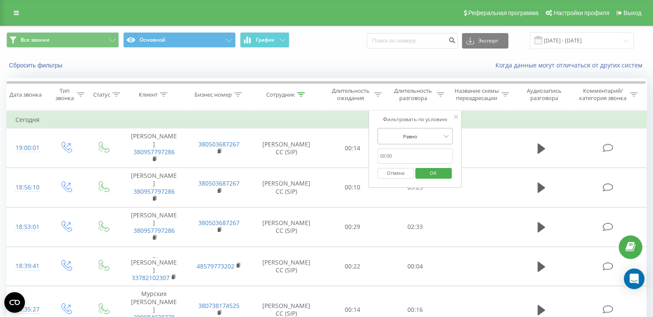 This screenshot has width=653, height=317. Describe the element at coordinates (64, 94) in the screenshot. I see `div: Тип звонка` at that location.